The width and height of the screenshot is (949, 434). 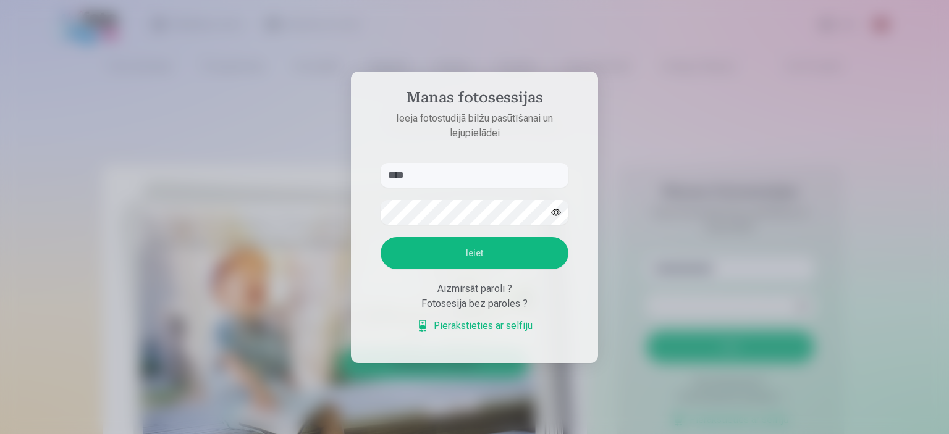 I want to click on div: Aizmirsāt paroli ?, so click(x=474, y=289).